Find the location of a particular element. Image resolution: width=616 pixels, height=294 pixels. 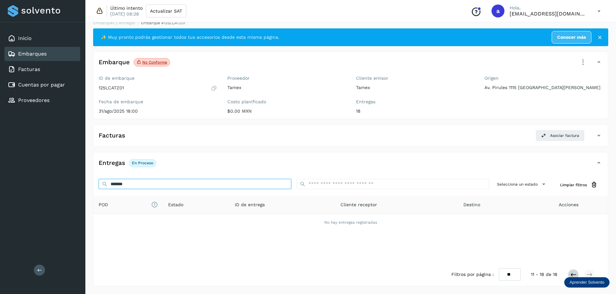

label: ID de embarque is located at coordinates (158, 78).